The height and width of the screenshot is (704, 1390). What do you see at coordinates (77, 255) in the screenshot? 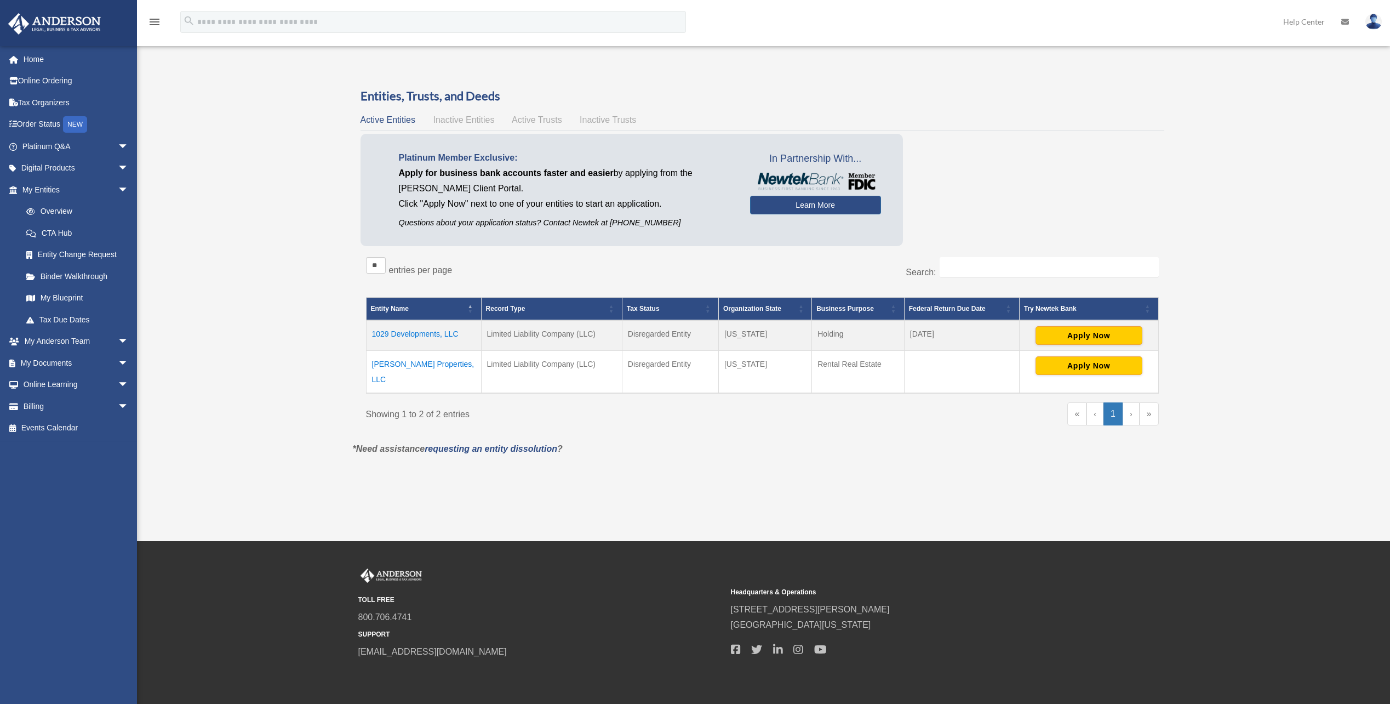
I see `a: Entity Change Request` at bounding box center [77, 255].